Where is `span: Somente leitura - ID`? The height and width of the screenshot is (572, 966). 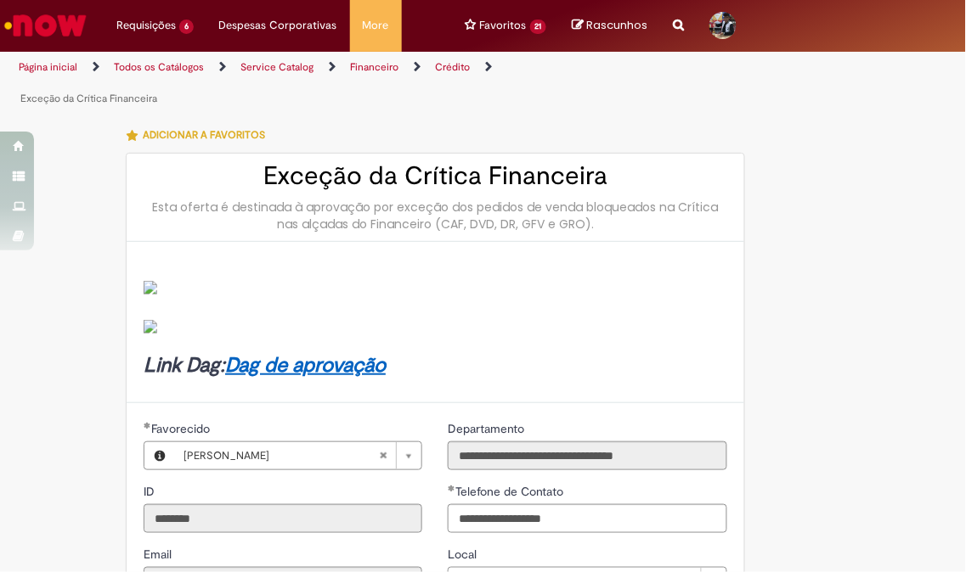
span: Somente leitura - ID is located at coordinates (150, 492).